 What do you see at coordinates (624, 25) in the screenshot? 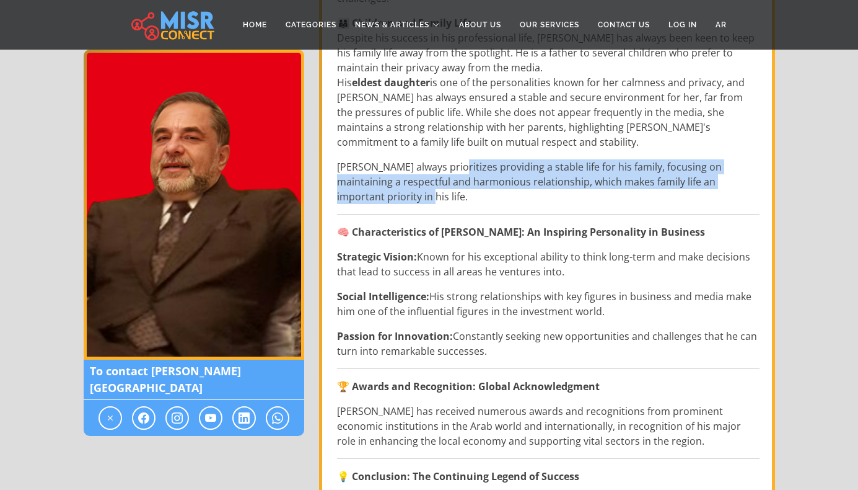
I see `a: Contact Us` at bounding box center [624, 25].